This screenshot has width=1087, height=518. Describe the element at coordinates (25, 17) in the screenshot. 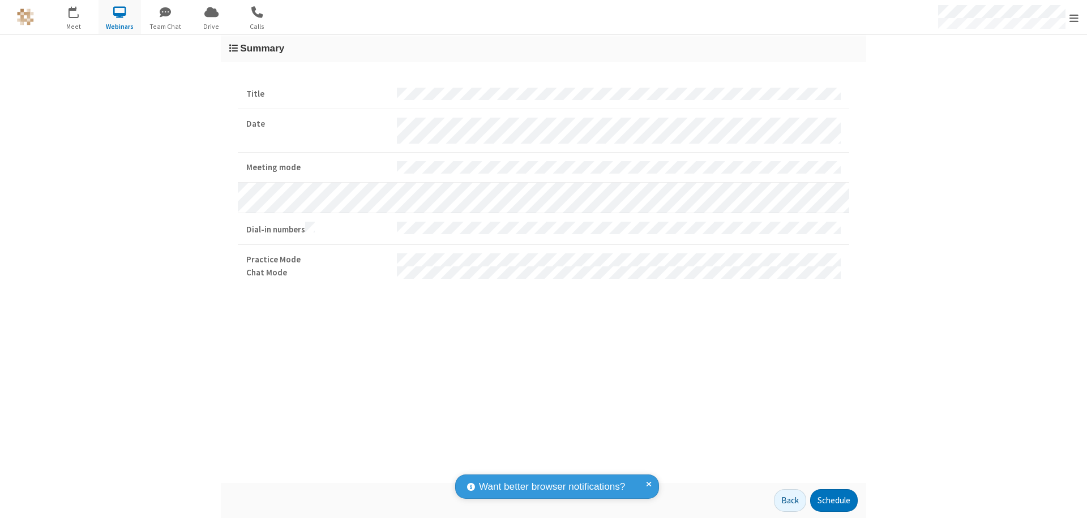

I see `img: QA Selenium DO NOT DELETE OR CHANGE` at that location.